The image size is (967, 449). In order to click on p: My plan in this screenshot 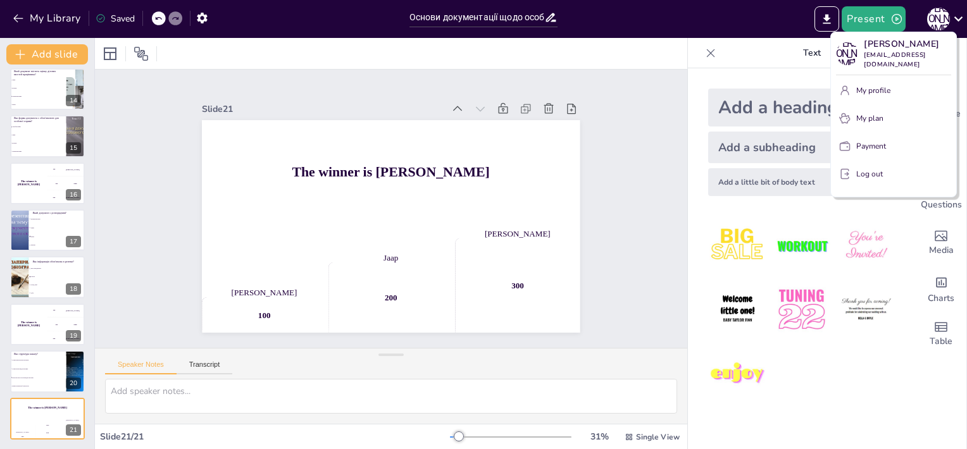, I will do `click(869, 118)`.